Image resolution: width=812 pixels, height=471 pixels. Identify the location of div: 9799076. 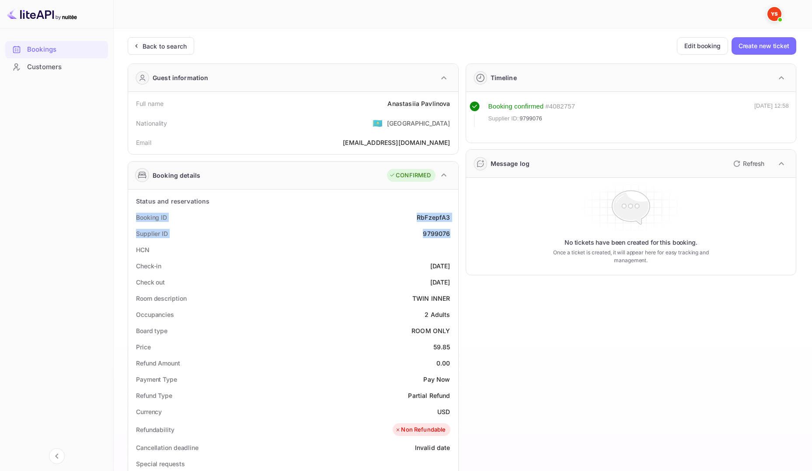
(437, 233).